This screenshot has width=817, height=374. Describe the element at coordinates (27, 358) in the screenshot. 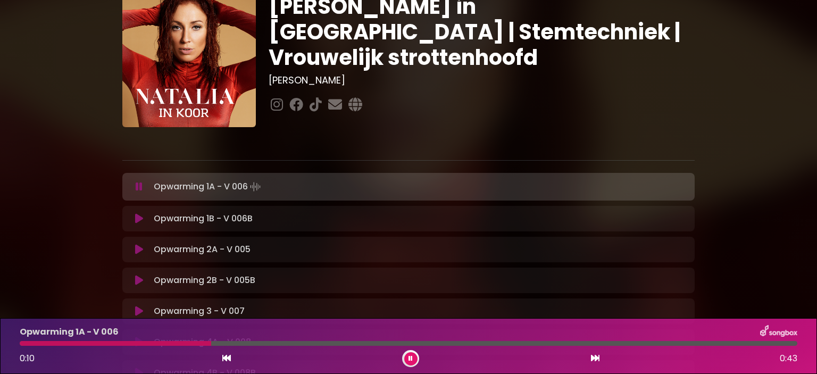

I see `span: 0:10` at that location.